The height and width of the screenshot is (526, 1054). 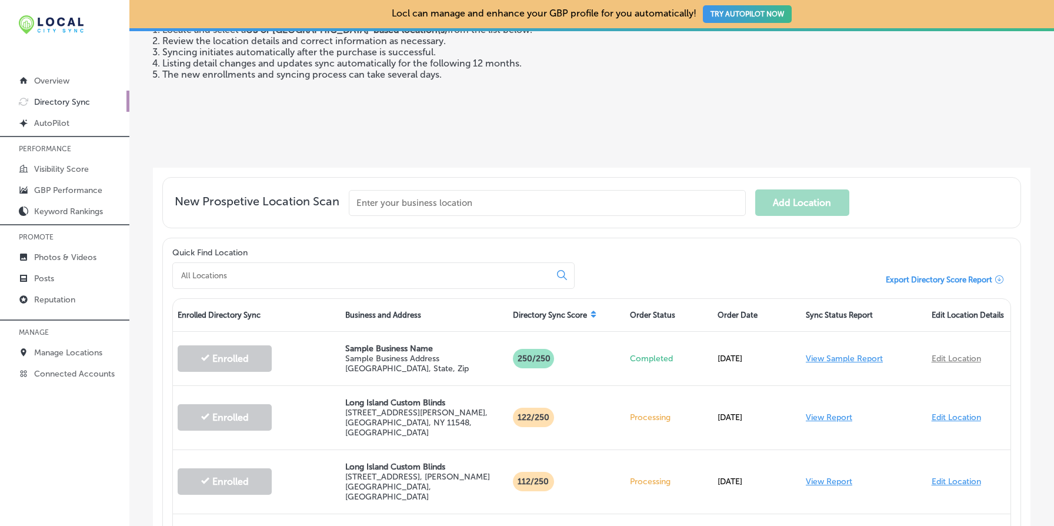 I want to click on p: Directory Sync, so click(x=62, y=102).